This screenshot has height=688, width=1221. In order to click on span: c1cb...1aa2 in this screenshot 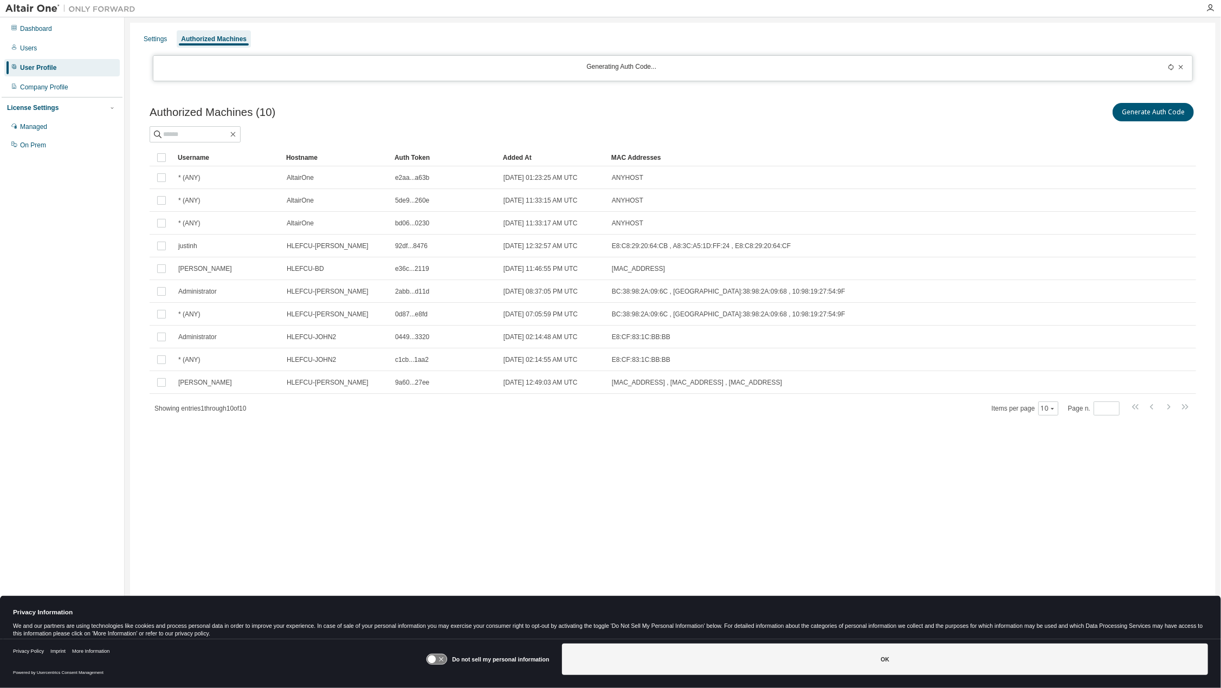, I will do `click(412, 360)`.